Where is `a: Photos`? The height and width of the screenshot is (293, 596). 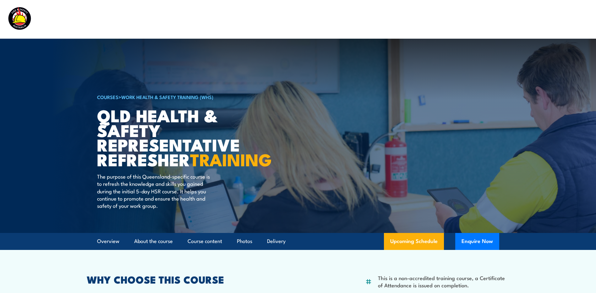 a: Photos is located at coordinates (244, 241).